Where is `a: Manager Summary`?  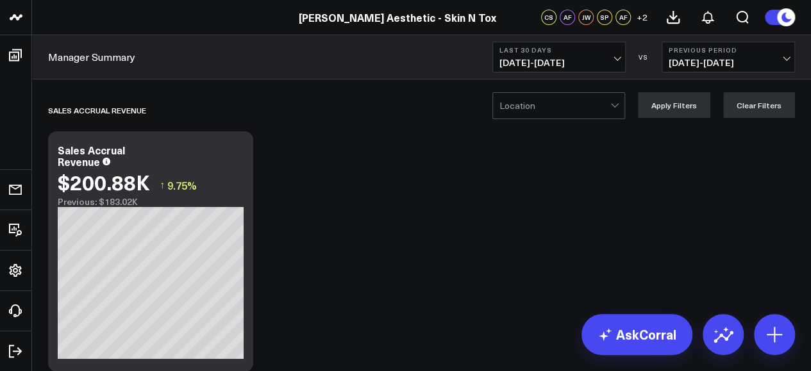
a: Manager Summary is located at coordinates (92, 57).